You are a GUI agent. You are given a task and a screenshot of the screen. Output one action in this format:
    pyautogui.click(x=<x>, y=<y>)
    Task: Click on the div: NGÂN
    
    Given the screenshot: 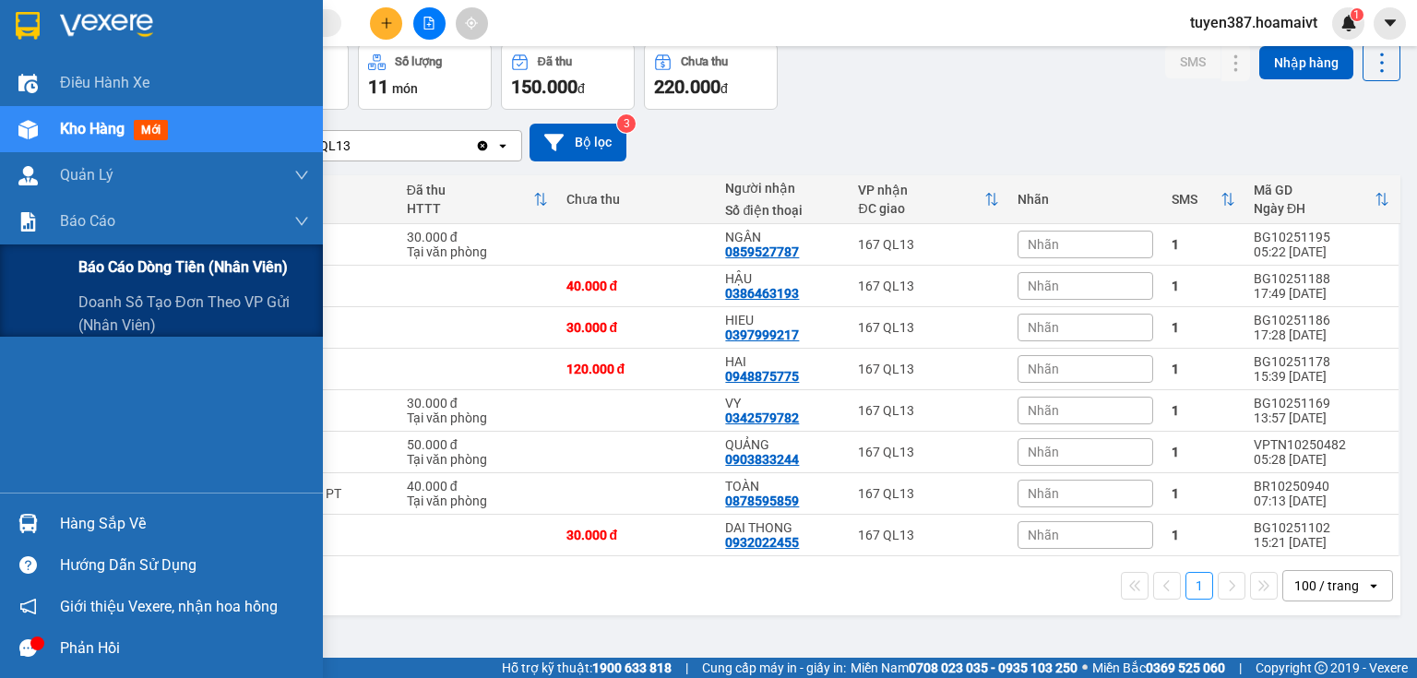 What is the action you would take?
    pyautogui.click(x=783, y=237)
    